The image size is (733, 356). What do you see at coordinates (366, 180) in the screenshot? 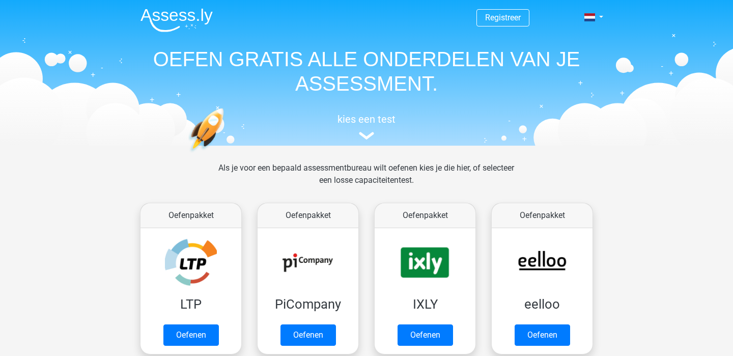
I see `div: Als je voor een bepaald assessmentbureau wilt oefenen kies je die hier, of selecteer een losse ca...` at bounding box center [366, 180].